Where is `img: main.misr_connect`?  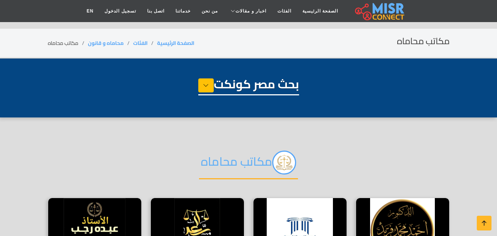 img: main.misr_connect is located at coordinates (380, 11).